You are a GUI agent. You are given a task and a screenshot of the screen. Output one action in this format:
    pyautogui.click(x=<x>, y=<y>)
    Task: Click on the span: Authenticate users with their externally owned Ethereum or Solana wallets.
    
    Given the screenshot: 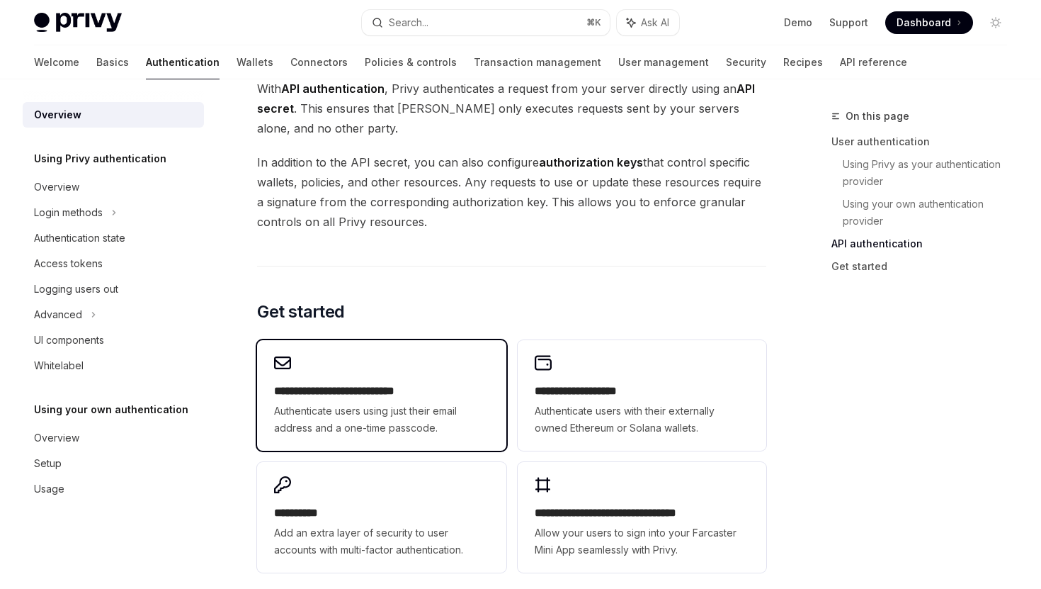 What is the action you would take?
    pyautogui.click(x=642, y=419)
    